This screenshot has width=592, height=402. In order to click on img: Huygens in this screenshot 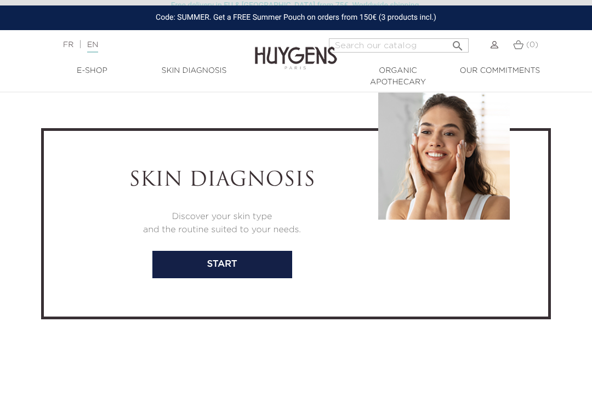, I will do `click(296, 50)`.